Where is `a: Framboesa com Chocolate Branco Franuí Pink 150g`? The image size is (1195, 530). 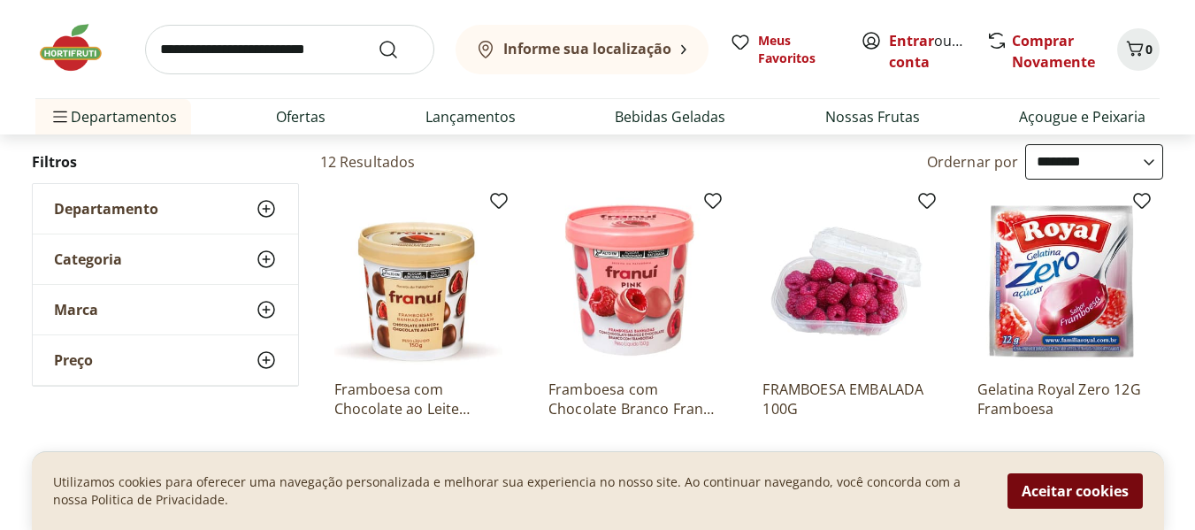
a: Framboesa com Chocolate Branco Franuí Pink 150g is located at coordinates (632, 399).